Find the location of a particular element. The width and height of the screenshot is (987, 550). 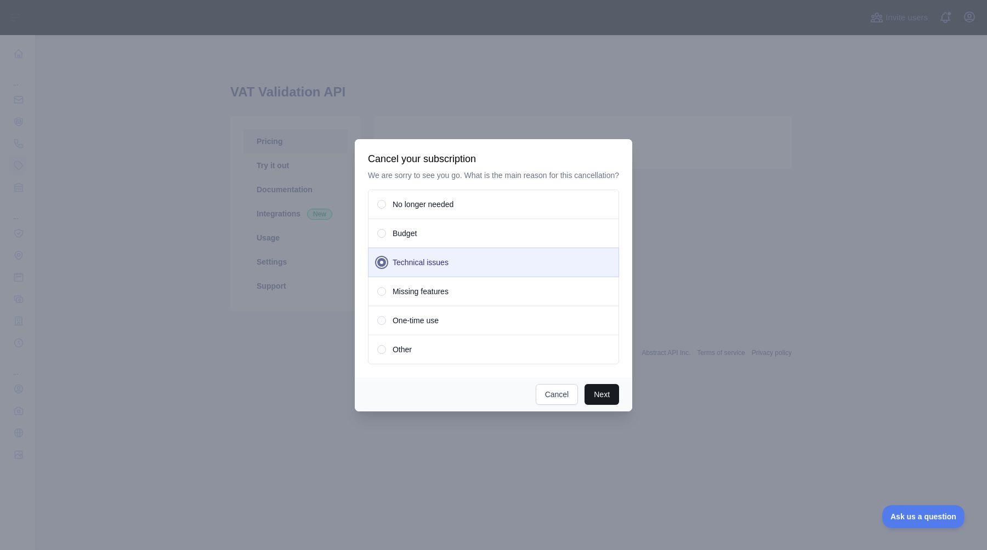

button: Next is located at coordinates (601, 395).